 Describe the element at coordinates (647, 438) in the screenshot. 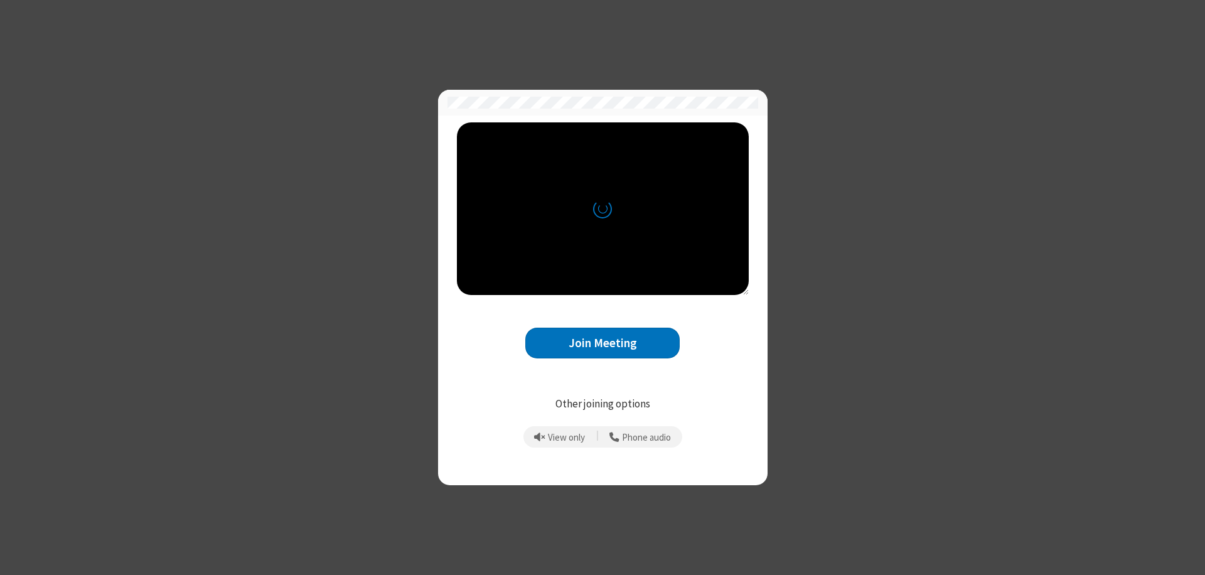

I see `span: Phone audio` at that location.